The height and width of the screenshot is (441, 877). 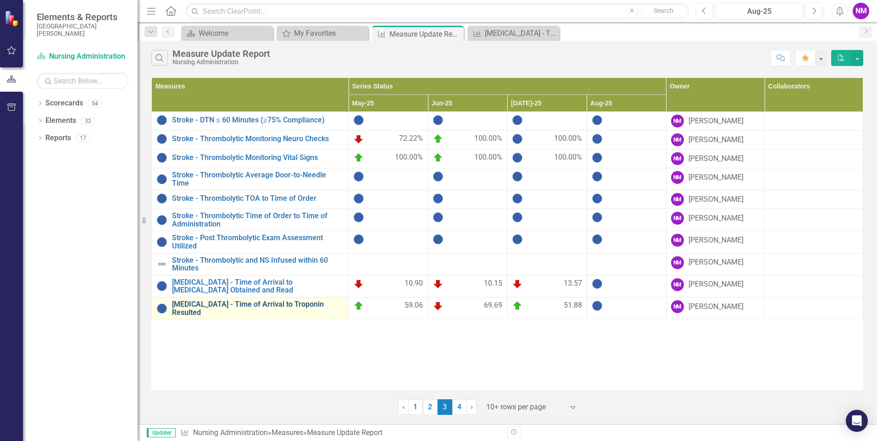 What do you see at coordinates (83, 17) in the screenshot?
I see `span: Elements & Reports` at bounding box center [83, 17].